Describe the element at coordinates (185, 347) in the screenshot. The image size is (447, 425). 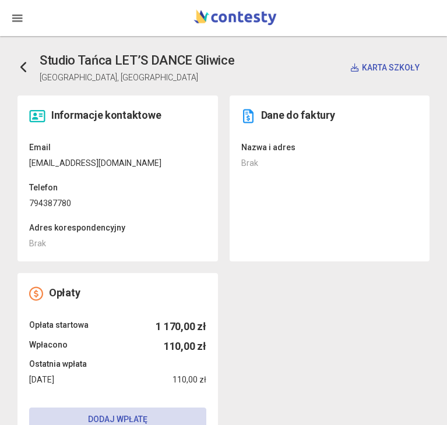
I see `h5: 110,00 zł` at that location.